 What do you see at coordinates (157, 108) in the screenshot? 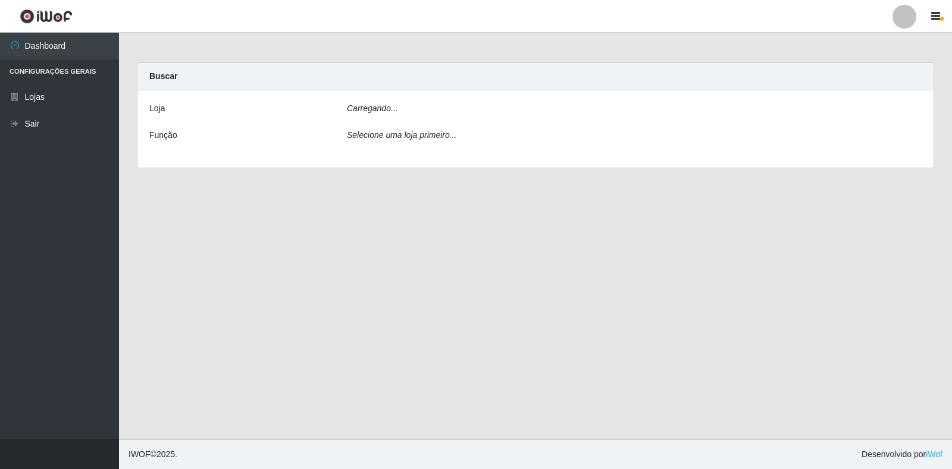
I see `label: Loja` at bounding box center [157, 108].